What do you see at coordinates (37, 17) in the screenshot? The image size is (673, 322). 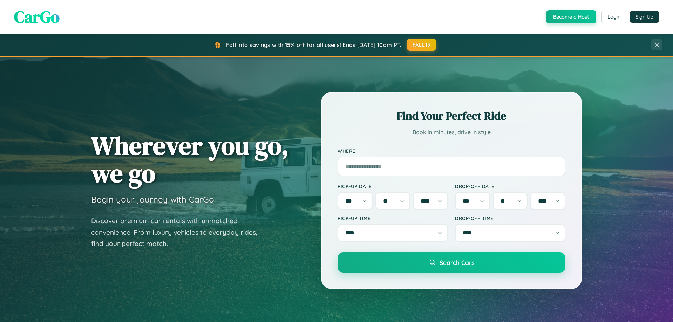 I see `span: CarGo` at bounding box center [37, 17].